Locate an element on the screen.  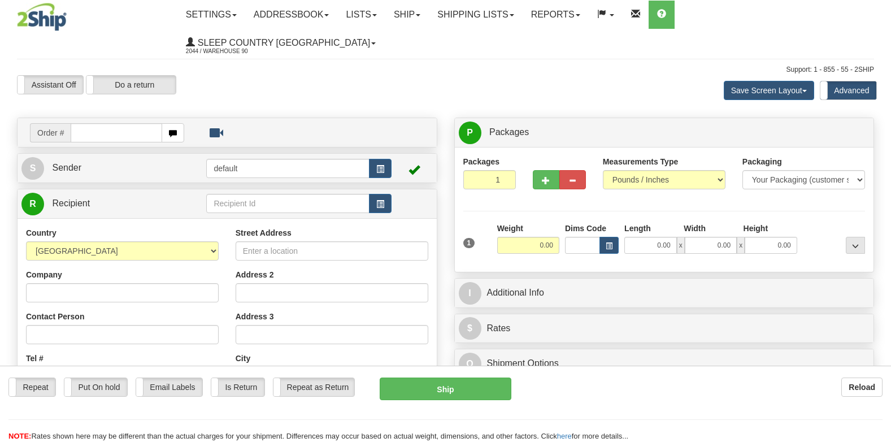
a: Settings is located at coordinates (211, 15).